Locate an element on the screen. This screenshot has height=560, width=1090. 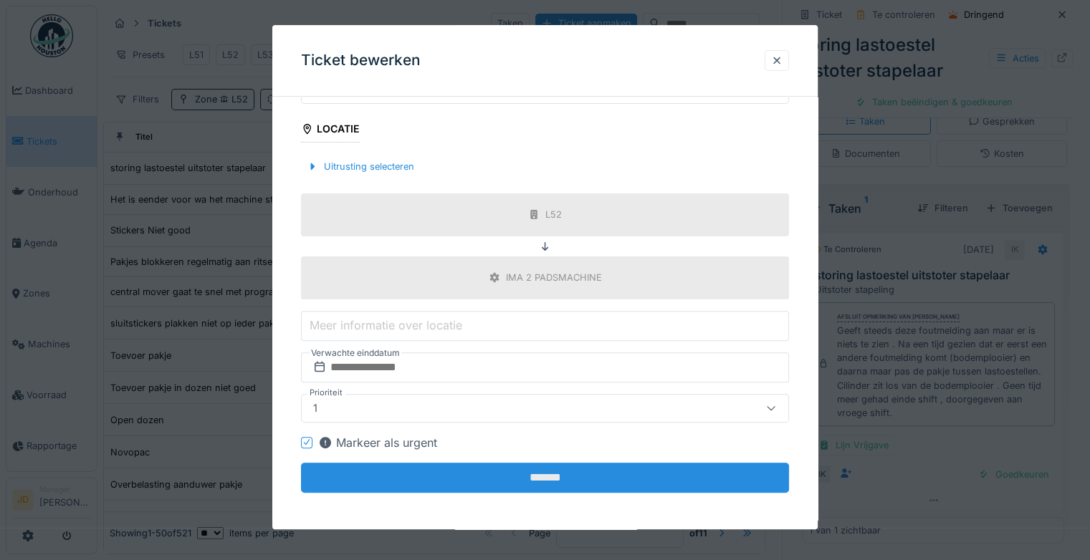
label: Verwachte einddatum is located at coordinates (355, 353).